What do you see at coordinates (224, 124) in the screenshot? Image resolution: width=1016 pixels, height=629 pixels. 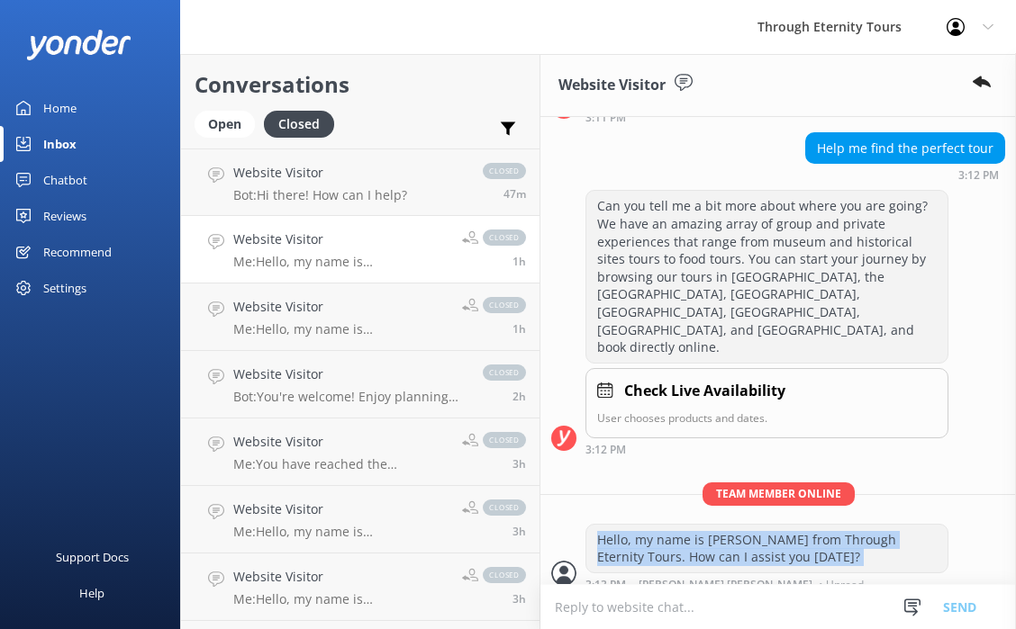 I see `div: Open` at bounding box center [224, 124].